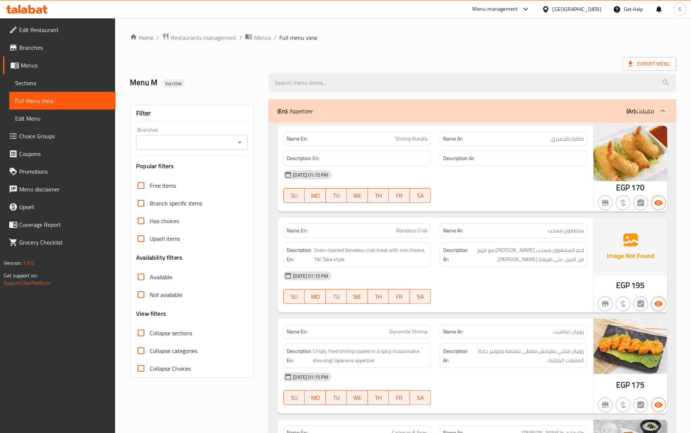  Describe the element at coordinates (62, 101) in the screenshot. I see `span: Full Menu View` at that location.